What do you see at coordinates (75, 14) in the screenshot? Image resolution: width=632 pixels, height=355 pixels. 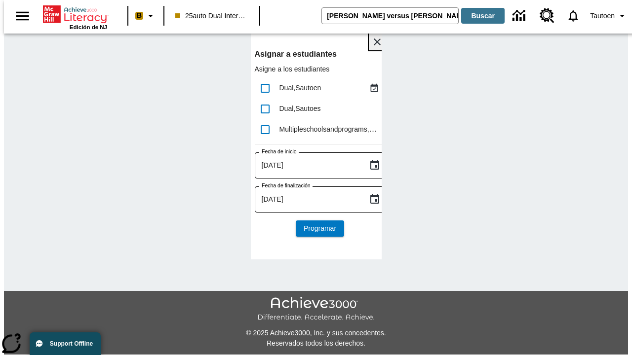 I see `a: Portada` at bounding box center [75, 14].